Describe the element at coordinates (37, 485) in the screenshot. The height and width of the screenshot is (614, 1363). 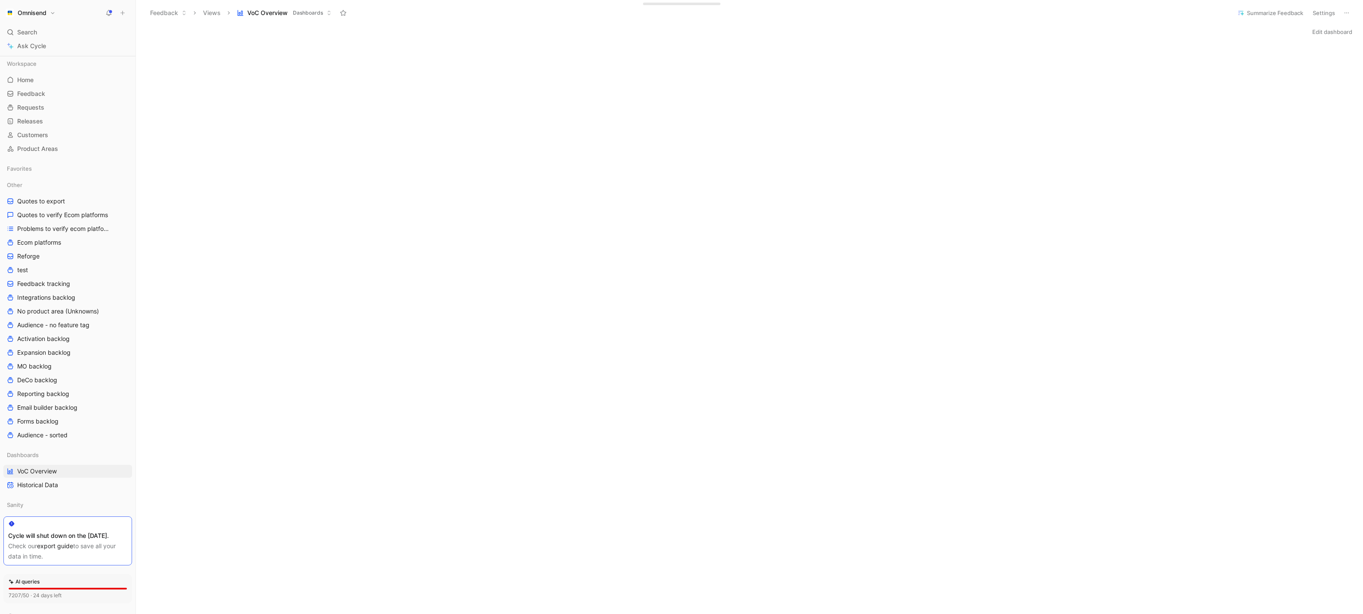
I see `span: Historical Data` at that location.